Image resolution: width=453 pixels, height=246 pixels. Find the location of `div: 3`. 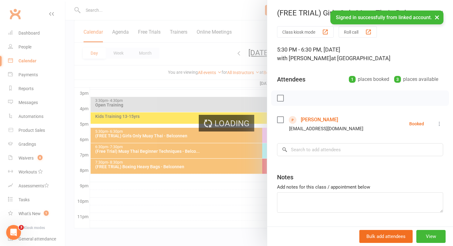

div: 3 is located at coordinates (397, 79).